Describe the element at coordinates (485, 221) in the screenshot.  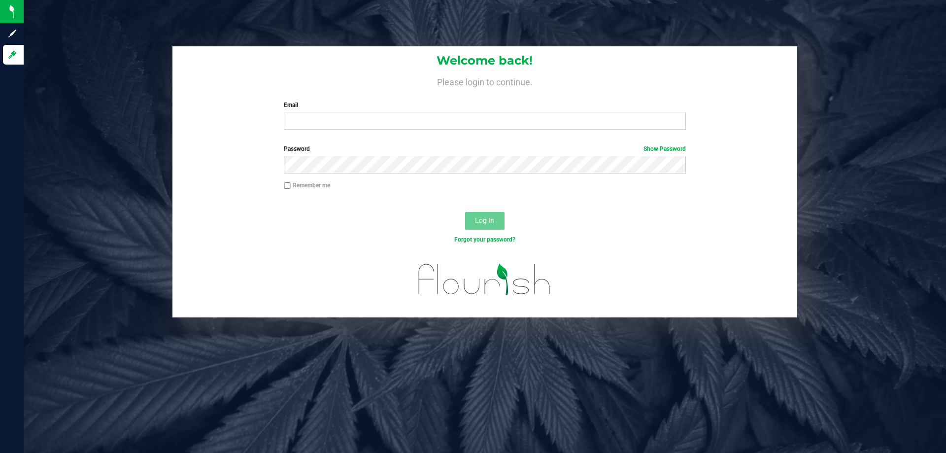
I see `button: Log In` at that location.